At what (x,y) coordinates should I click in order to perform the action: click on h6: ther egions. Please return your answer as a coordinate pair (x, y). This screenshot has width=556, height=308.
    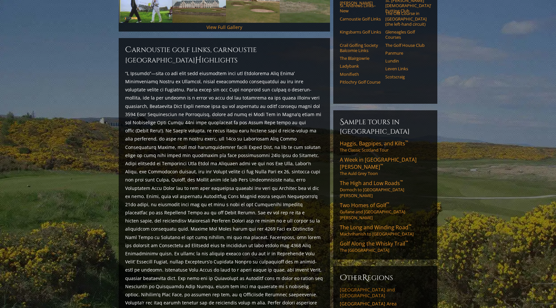
    Looking at the image, I should click on (385, 278).